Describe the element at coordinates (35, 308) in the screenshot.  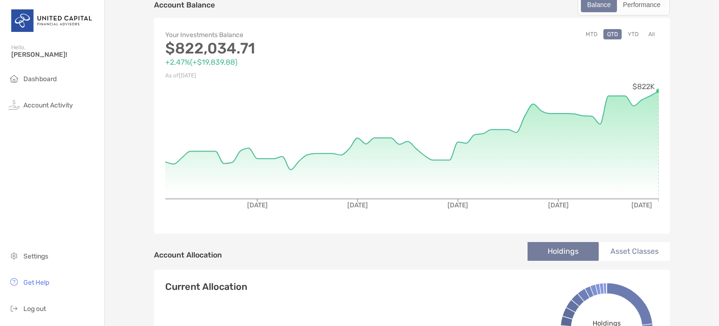
I see `span: Log out` at that location.